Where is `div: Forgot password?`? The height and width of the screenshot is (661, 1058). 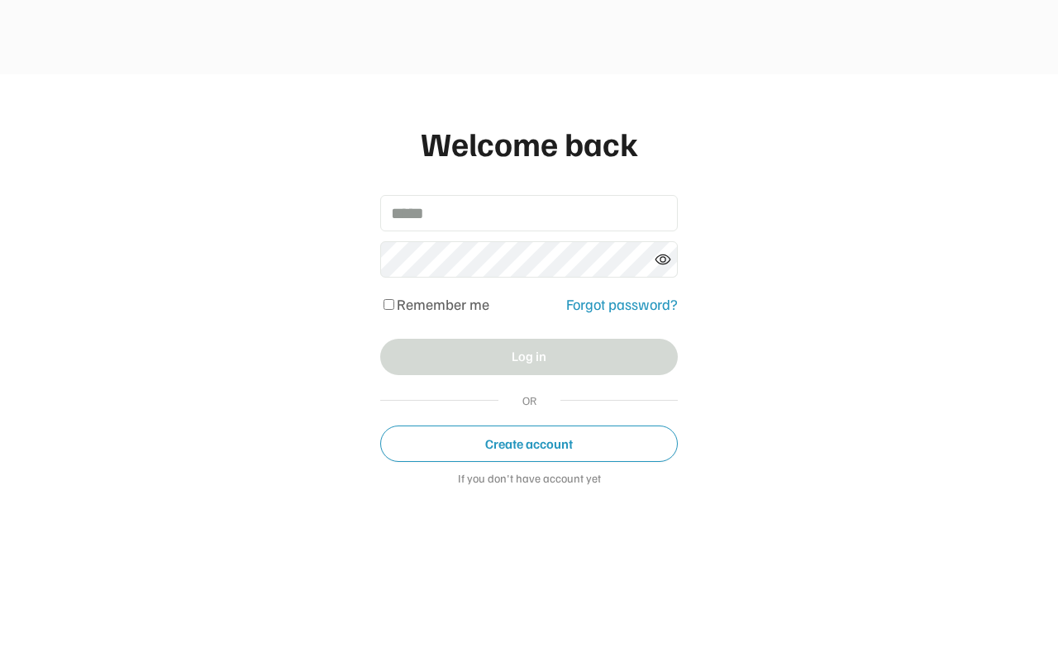
div: Forgot password? is located at coordinates (622, 304).